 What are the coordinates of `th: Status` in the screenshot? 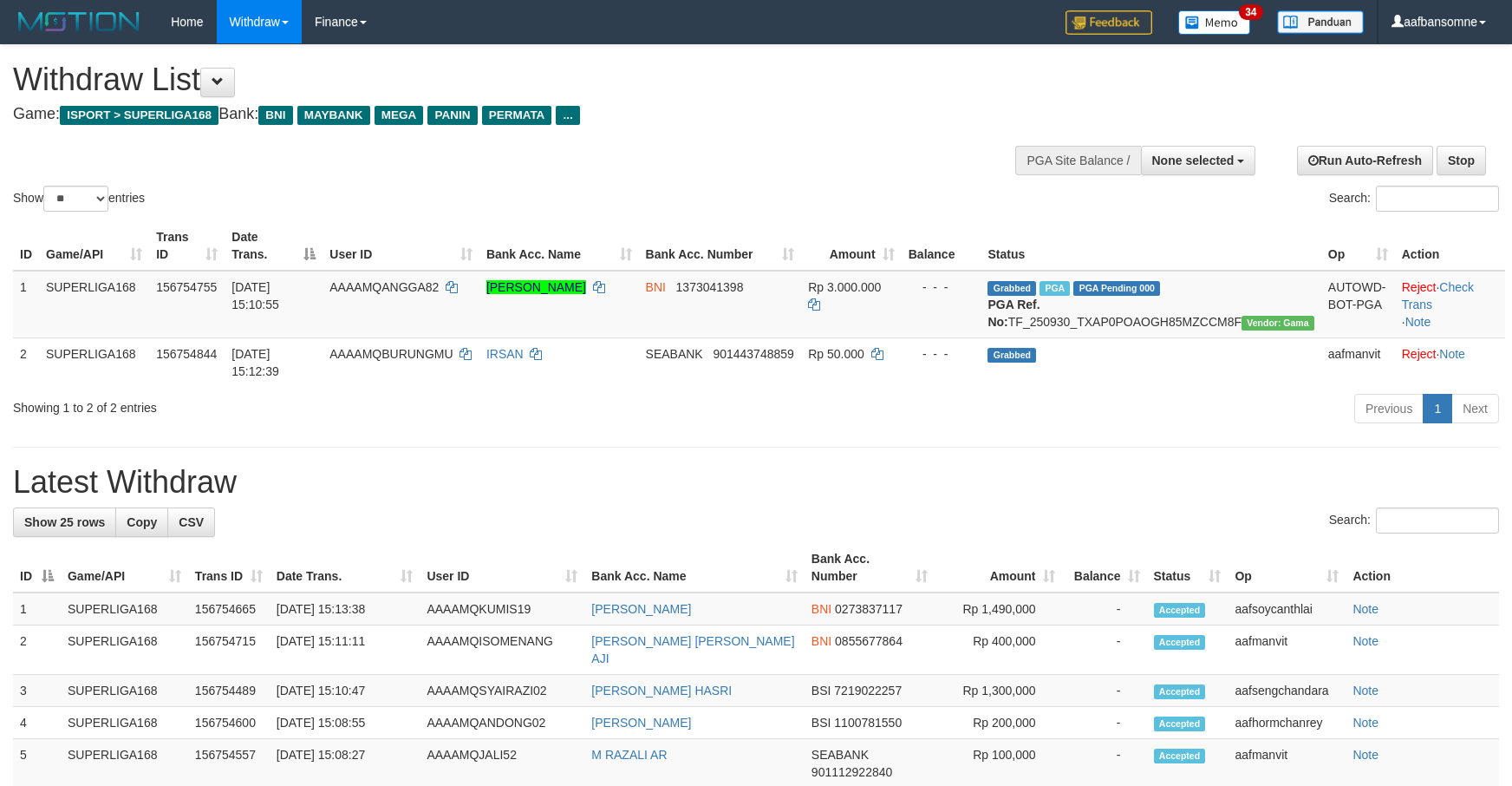 It's located at (1150, 246).